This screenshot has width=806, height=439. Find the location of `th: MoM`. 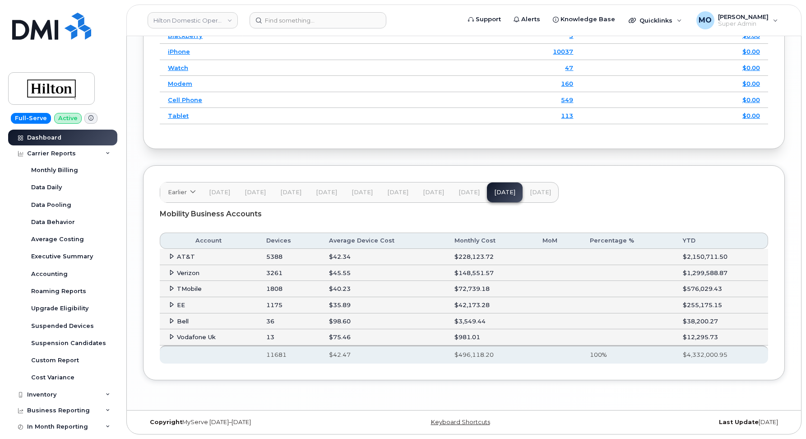

th: MoM is located at coordinates (558, 241).